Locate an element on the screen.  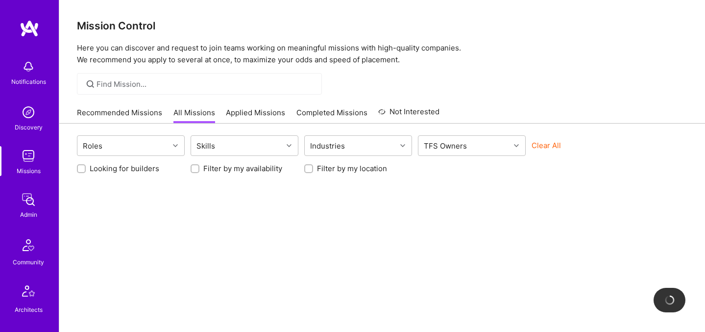
a: Applied Missions is located at coordinates (255, 115).